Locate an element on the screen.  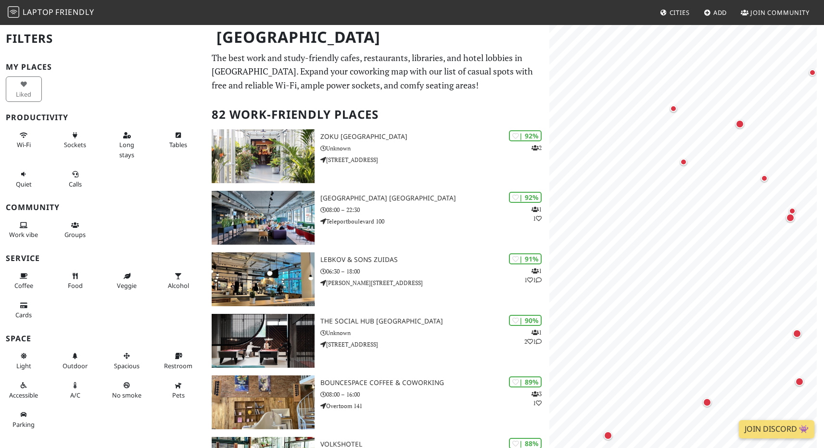
button: Sockets is located at coordinates (75, 140).